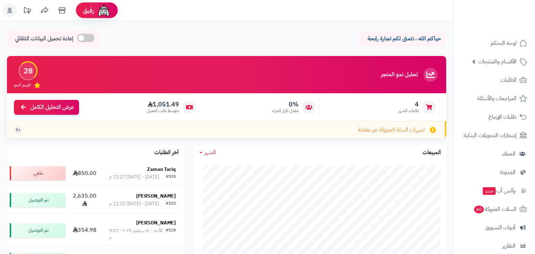 The image size is (535, 254). Describe the element at coordinates (161, 169) in the screenshot. I see `strong: Zaman Tariq` at that location.